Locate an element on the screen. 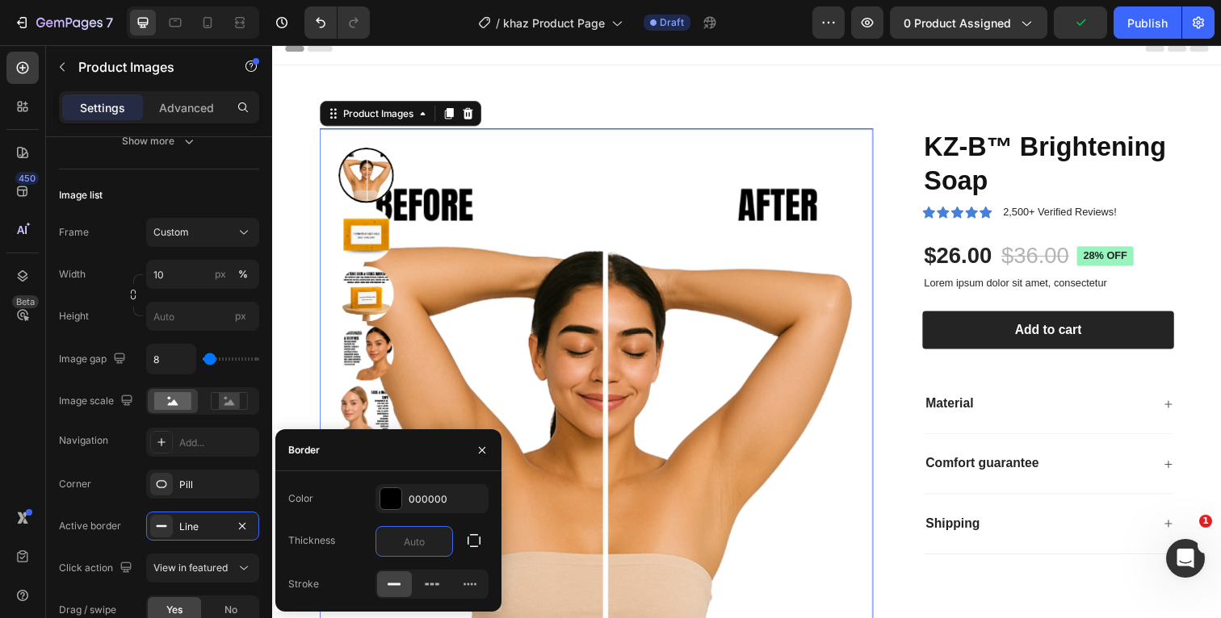 The width and height of the screenshot is (1221, 618). pre: 28% off is located at coordinates (850, 216).